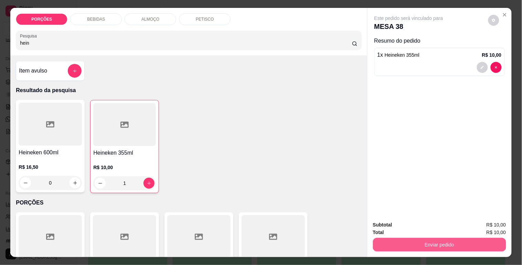 The height and width of the screenshot is (265, 522). Describe the element at coordinates (439, 41) in the screenshot. I see `p: Resumo do pedido` at that location.